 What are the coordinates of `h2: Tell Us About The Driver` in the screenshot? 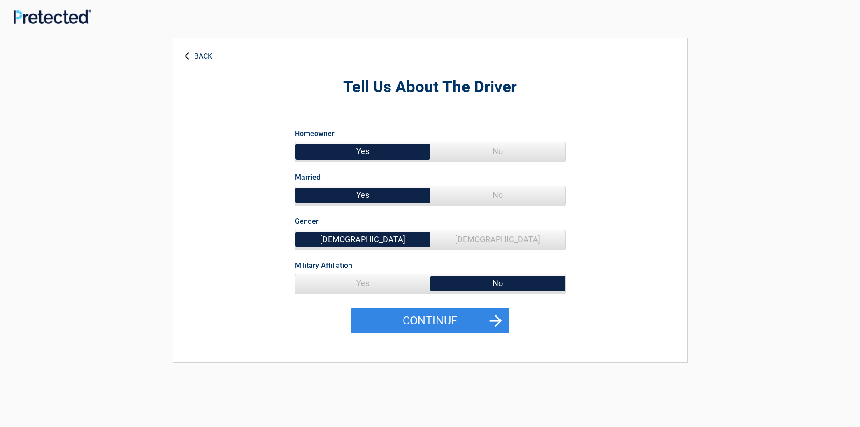 It's located at (430, 87).